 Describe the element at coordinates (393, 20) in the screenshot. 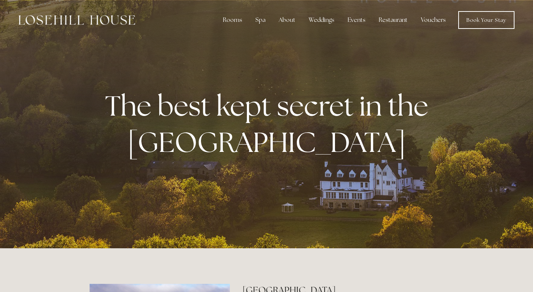

I see `div: Restaurant` at that location.